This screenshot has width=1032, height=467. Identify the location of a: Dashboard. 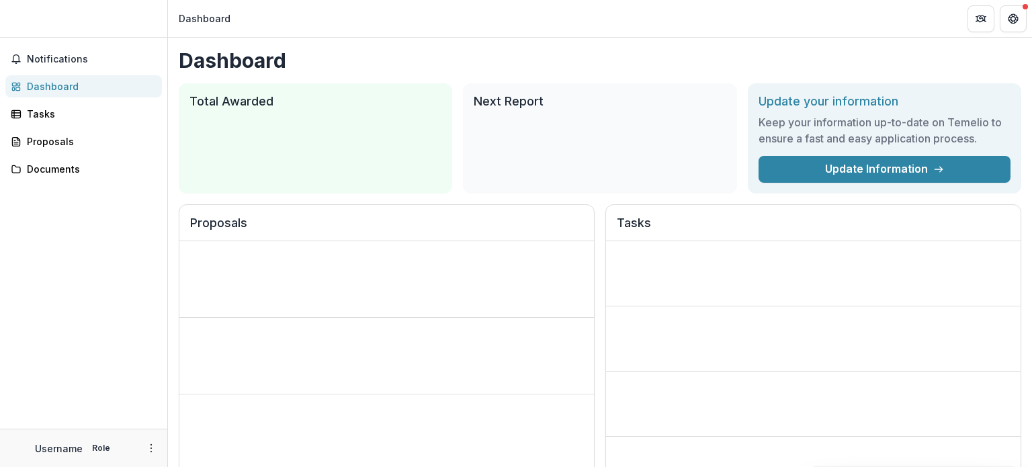
(83, 86).